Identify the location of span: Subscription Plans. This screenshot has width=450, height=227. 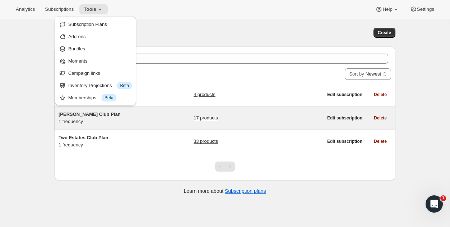
(88, 24).